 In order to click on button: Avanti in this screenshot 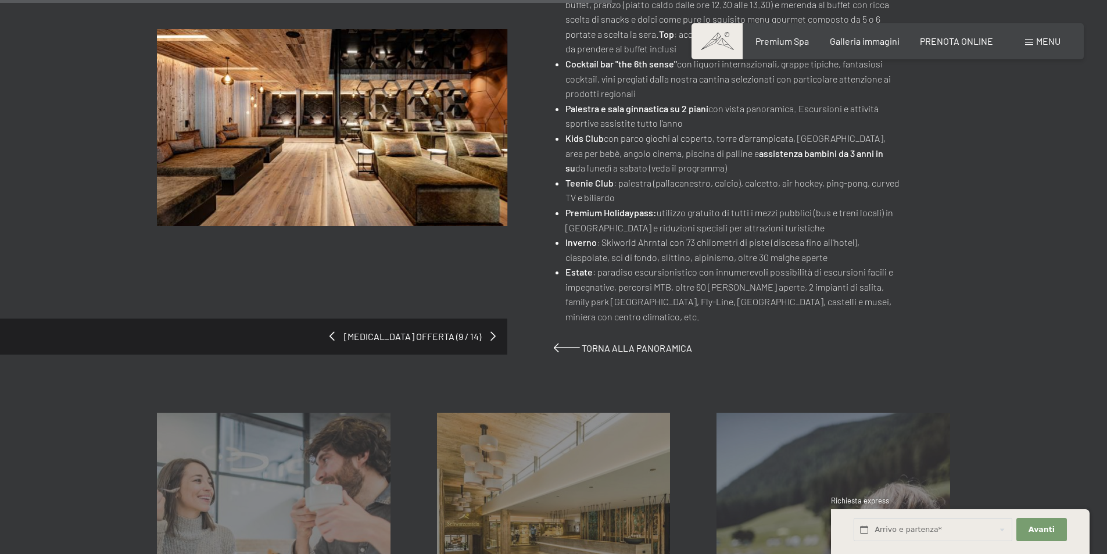, I will do `click(1041, 529)`.